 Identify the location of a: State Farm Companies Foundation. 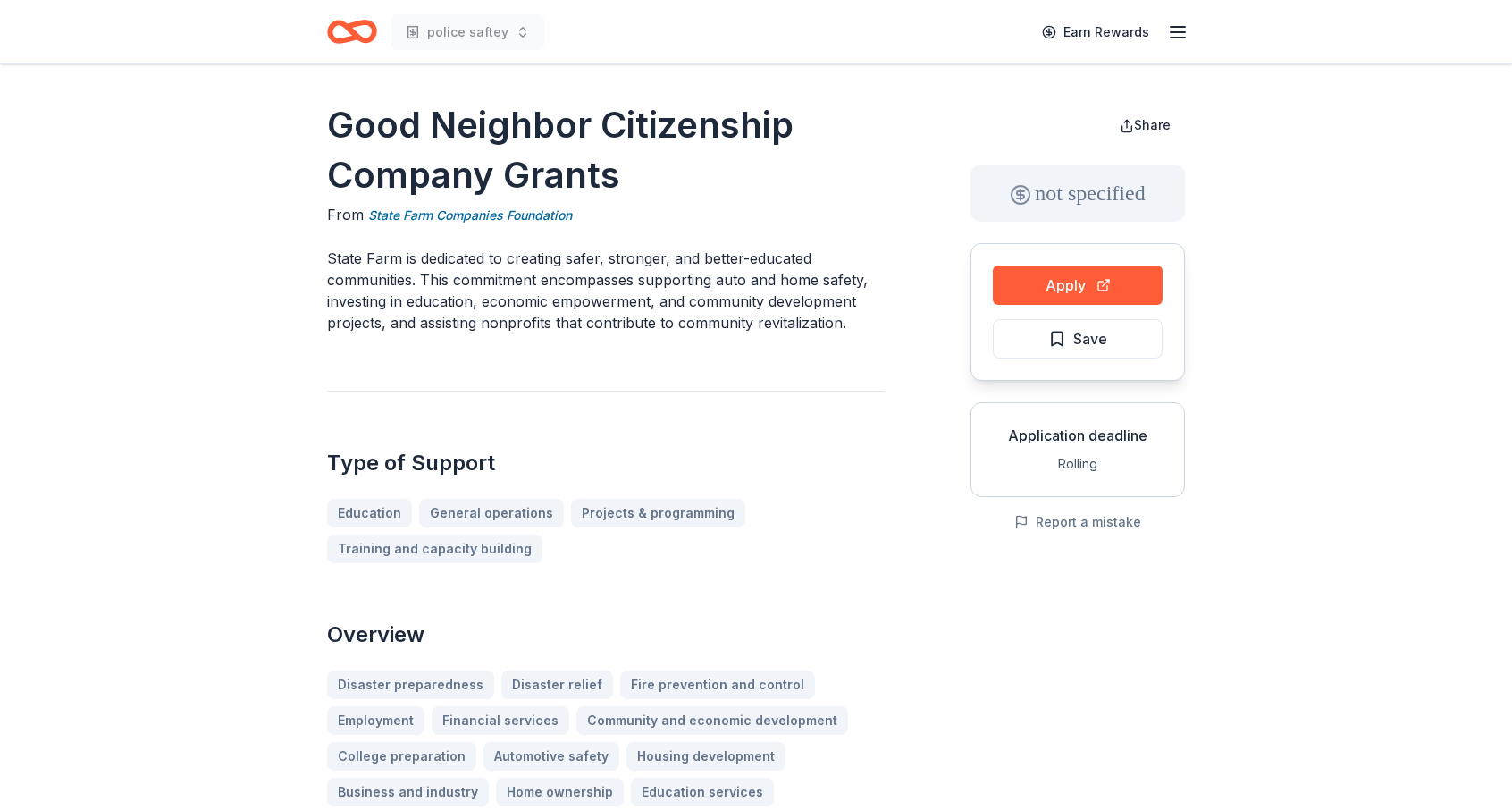
(470, 216).